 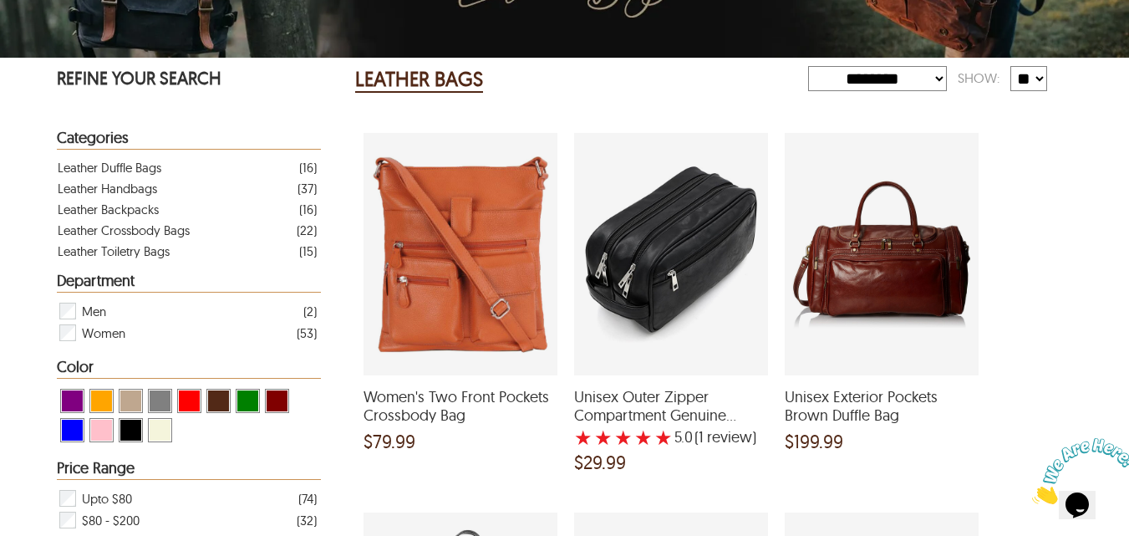 I want to click on div: View Blue Leather Bags, so click(x=72, y=430).